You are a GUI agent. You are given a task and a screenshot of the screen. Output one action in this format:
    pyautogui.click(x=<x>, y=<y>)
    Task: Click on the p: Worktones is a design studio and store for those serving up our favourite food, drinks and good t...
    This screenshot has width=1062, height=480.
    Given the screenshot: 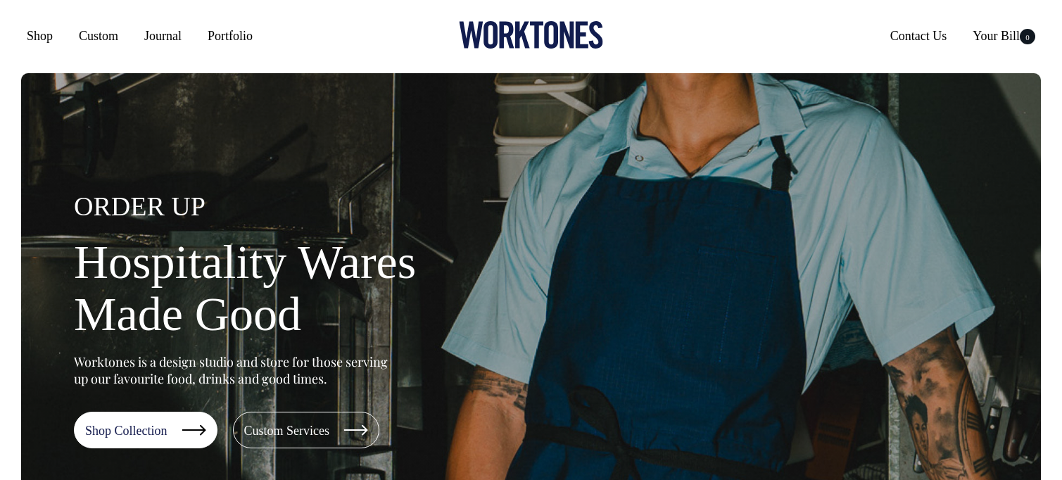 What is the action you would take?
    pyautogui.click(x=234, y=370)
    